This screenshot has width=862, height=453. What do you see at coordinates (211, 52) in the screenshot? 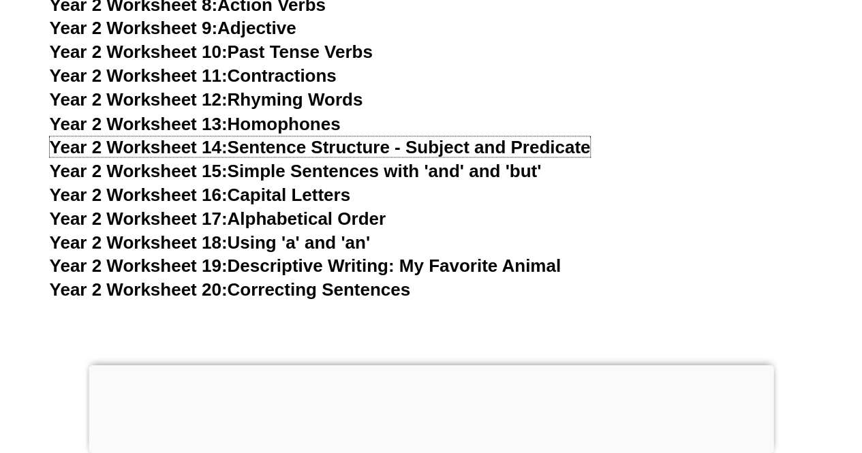
I see `a: Year 2 Worksheet 10:Past Tense Verbs` at bounding box center [211, 52].